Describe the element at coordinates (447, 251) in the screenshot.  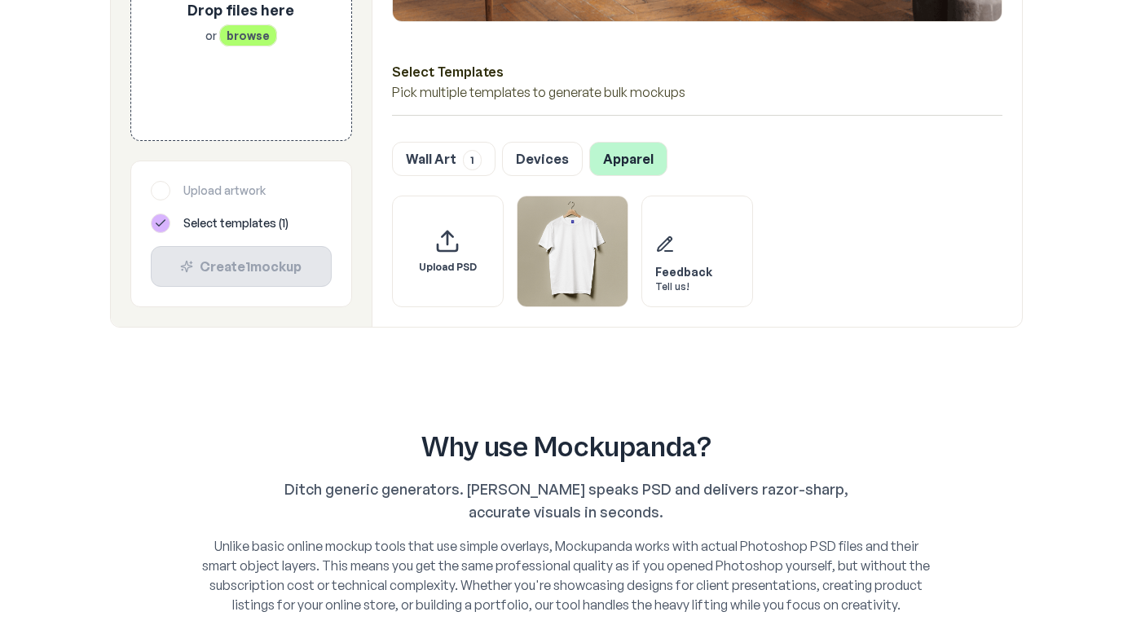
I see `div: Upload custom PSD template` at that location.